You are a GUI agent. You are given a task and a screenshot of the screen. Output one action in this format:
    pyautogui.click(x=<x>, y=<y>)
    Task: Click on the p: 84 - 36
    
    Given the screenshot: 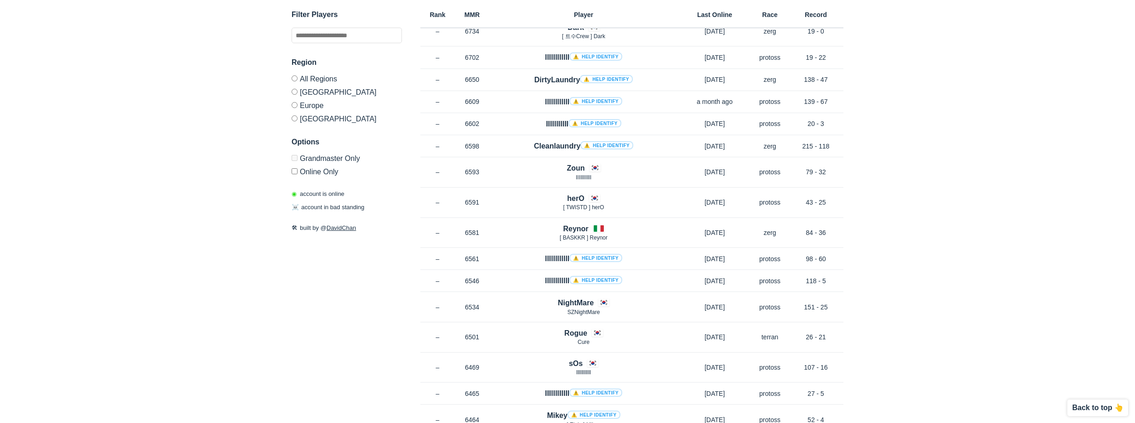 What is the action you would take?
    pyautogui.click(x=816, y=233)
    